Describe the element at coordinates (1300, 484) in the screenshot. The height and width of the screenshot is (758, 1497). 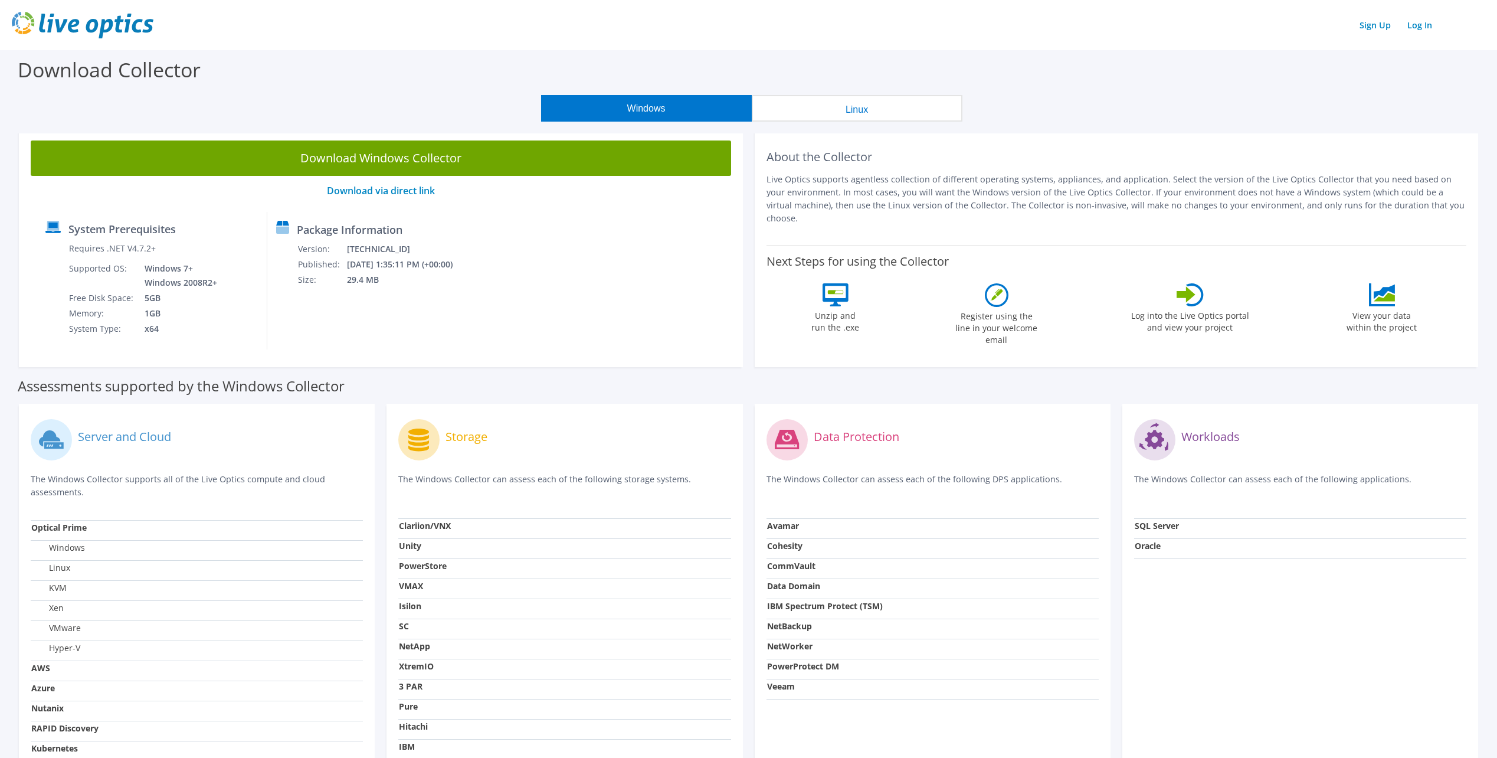
I see `p: The Windows Collector can assess each of the following applications.` at that location.